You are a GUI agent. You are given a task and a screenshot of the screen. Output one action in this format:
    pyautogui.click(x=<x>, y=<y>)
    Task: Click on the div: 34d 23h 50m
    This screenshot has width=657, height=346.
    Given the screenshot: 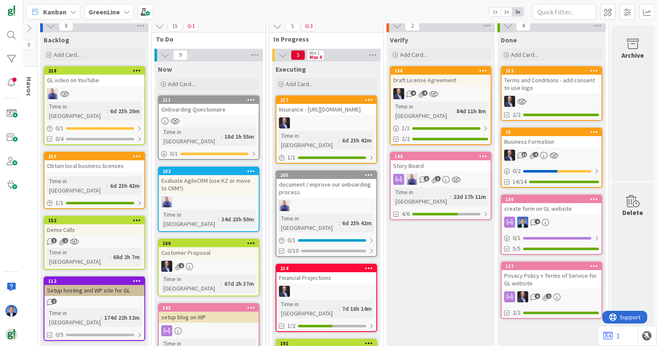 What is the action you would take?
    pyautogui.click(x=238, y=219)
    